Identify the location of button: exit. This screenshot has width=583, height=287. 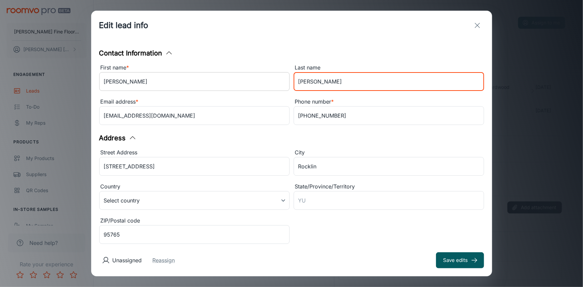
(478, 25).